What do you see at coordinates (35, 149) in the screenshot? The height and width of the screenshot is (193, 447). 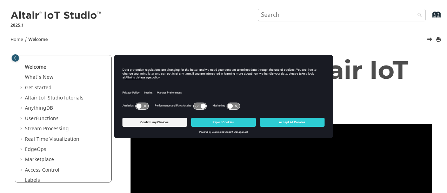 I see `span: EdgeOps` at bounding box center [35, 149].